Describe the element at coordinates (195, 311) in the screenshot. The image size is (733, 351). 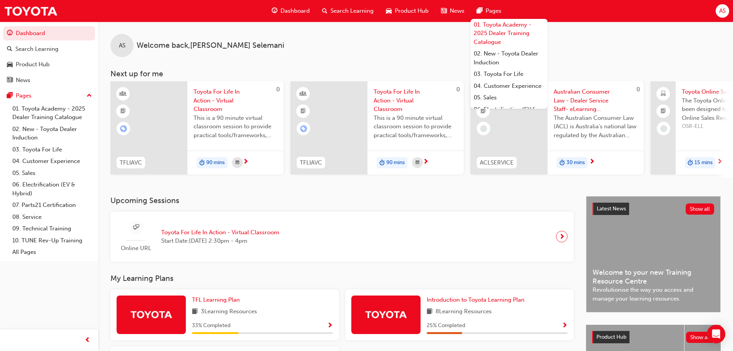
I see `span: book-icon` at that location.